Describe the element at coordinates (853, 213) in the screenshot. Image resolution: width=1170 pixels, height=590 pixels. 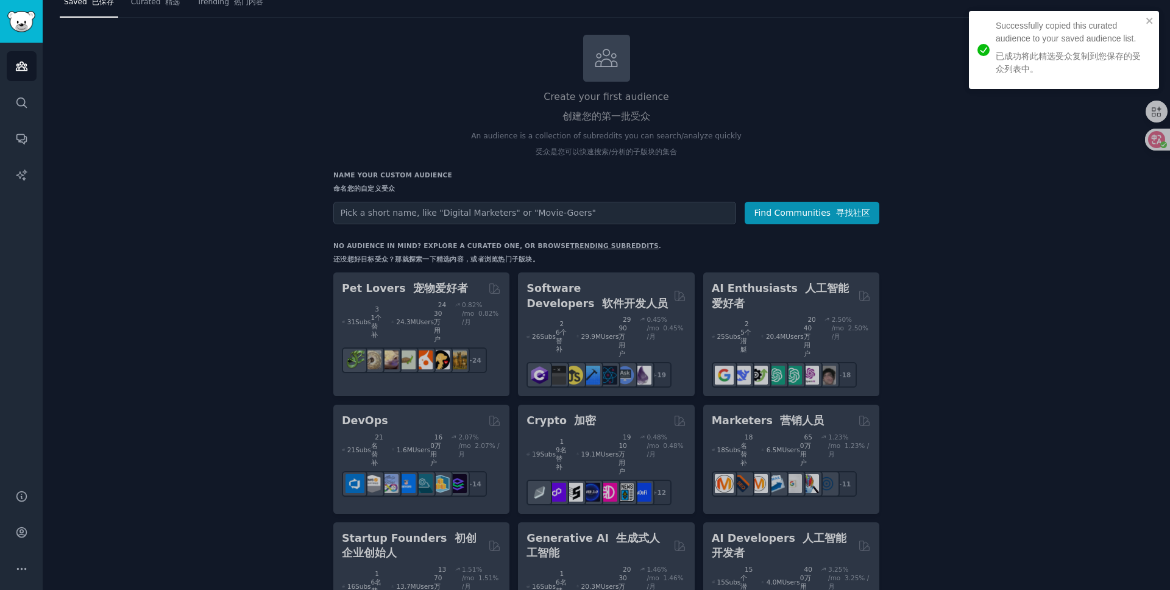
I see `font: 寻找社区` at that location.